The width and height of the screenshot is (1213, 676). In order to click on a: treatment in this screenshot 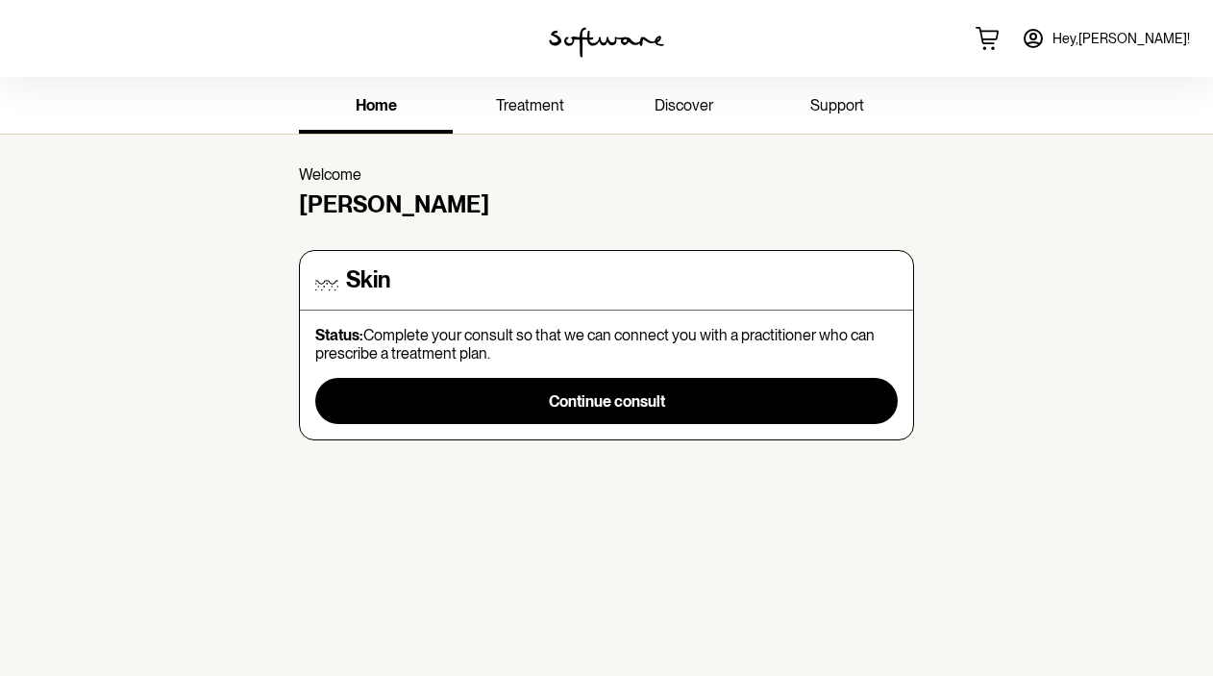, I will do `click(529, 107)`.